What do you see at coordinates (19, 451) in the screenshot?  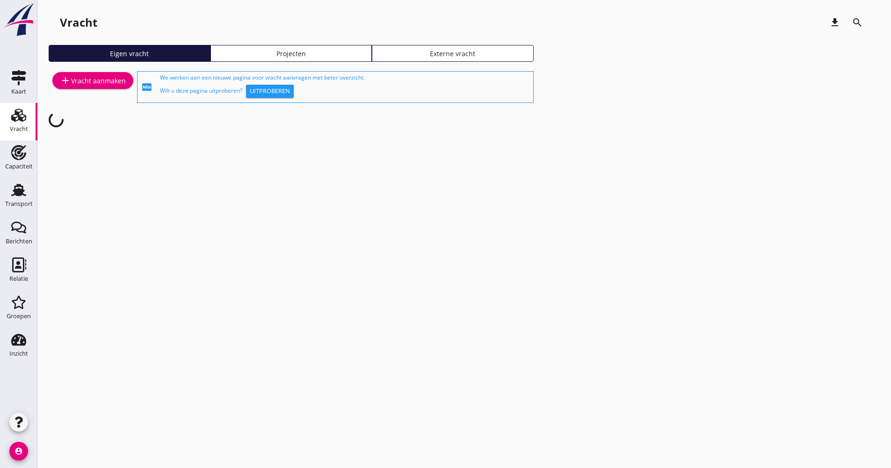 I see `i: account_circle` at bounding box center [19, 451].